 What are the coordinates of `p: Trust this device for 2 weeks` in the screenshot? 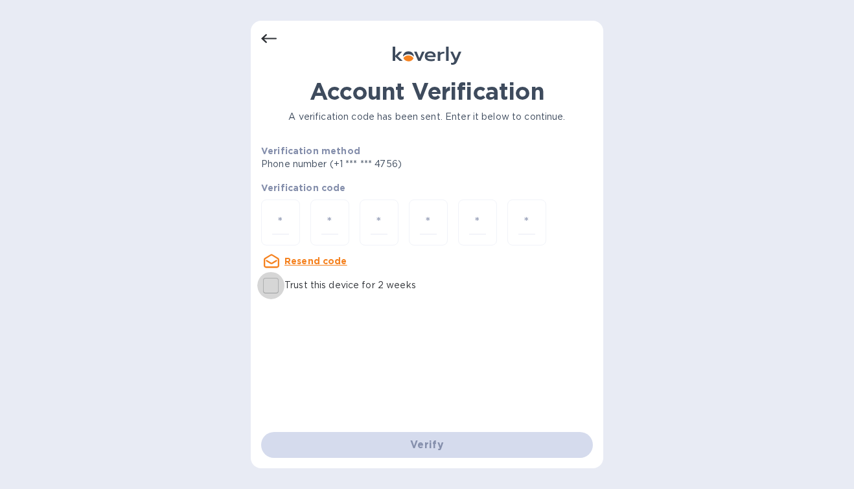 It's located at (350, 285).